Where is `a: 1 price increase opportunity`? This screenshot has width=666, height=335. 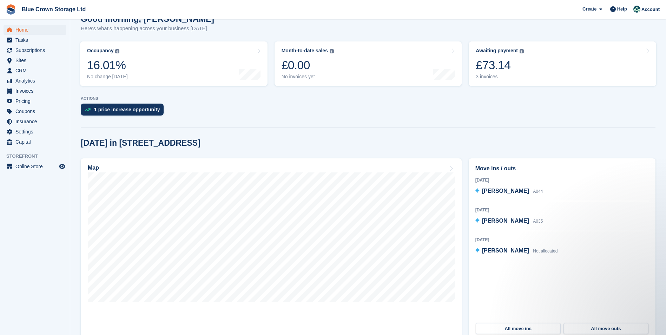 a: 1 price increase opportunity is located at coordinates (124, 111).